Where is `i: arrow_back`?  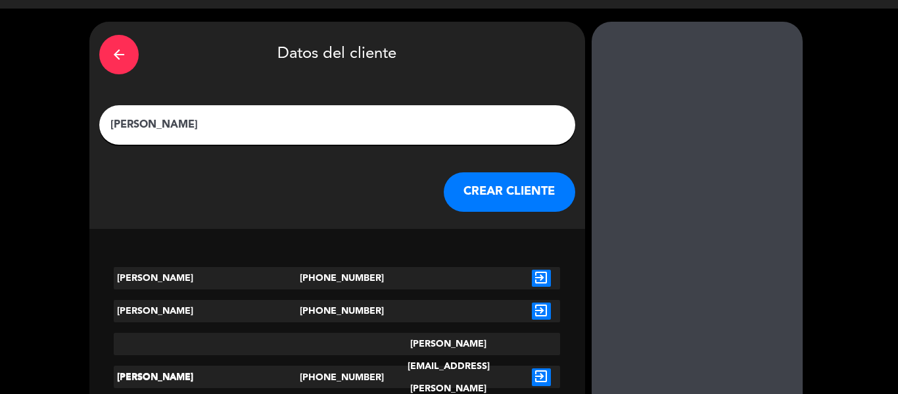
i: arrow_back is located at coordinates (119, 55).